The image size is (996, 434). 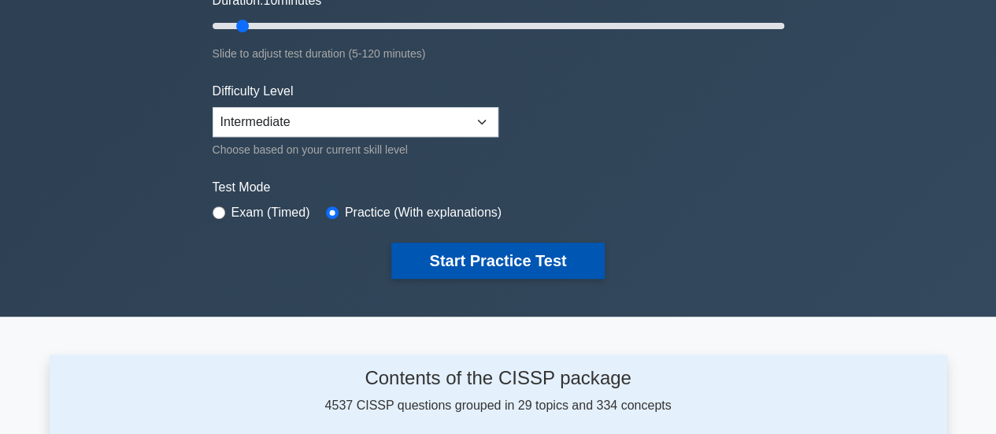 What do you see at coordinates (498, 391) in the screenshot?
I see `div: 4537 CISSP questions grouped in 29 topics and 334 concepts` at bounding box center [498, 391].